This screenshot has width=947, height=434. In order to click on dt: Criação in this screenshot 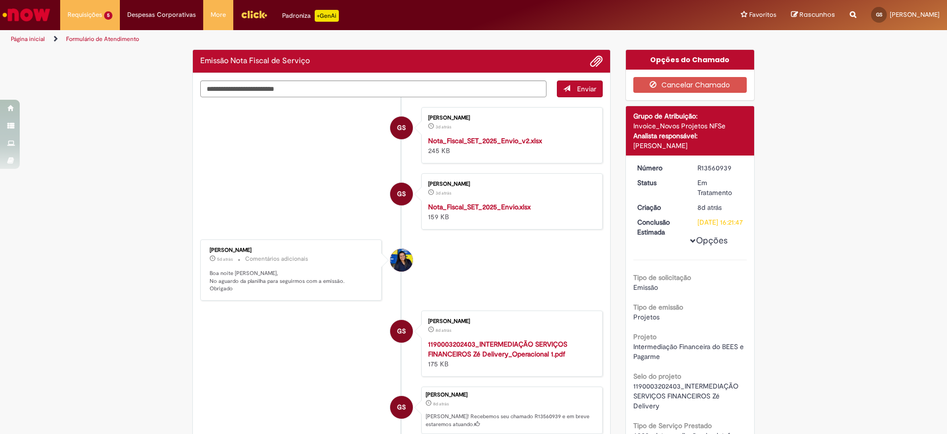, I will do `click(660, 207)`.